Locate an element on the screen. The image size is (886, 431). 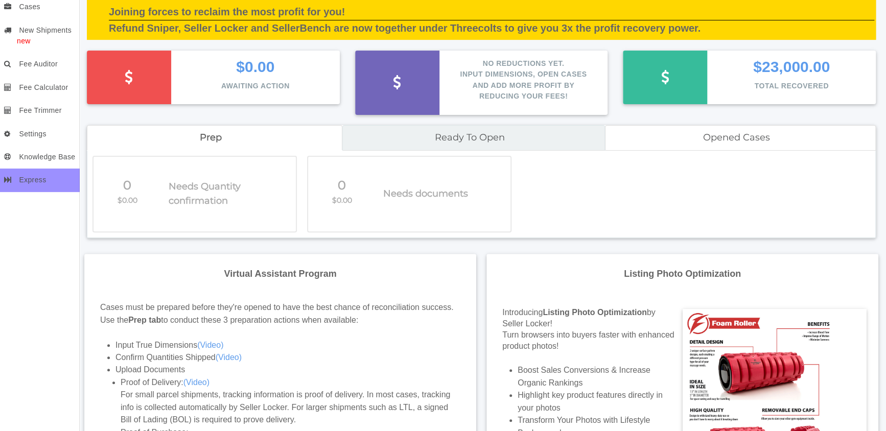
li: Boost Sales Conversions & Increase Organic Rankings is located at coordinates (596, 377).